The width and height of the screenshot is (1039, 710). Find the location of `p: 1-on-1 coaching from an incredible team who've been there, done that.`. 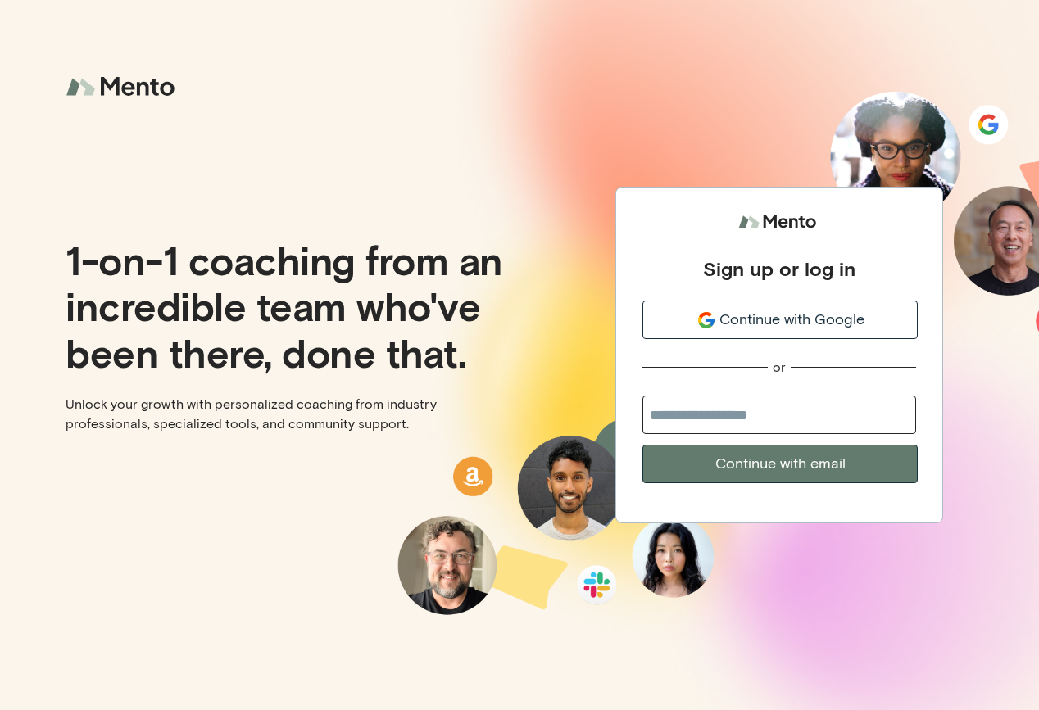

p: 1-on-1 coaching from an incredible team who've been there, done that. is located at coordinates (286, 306).